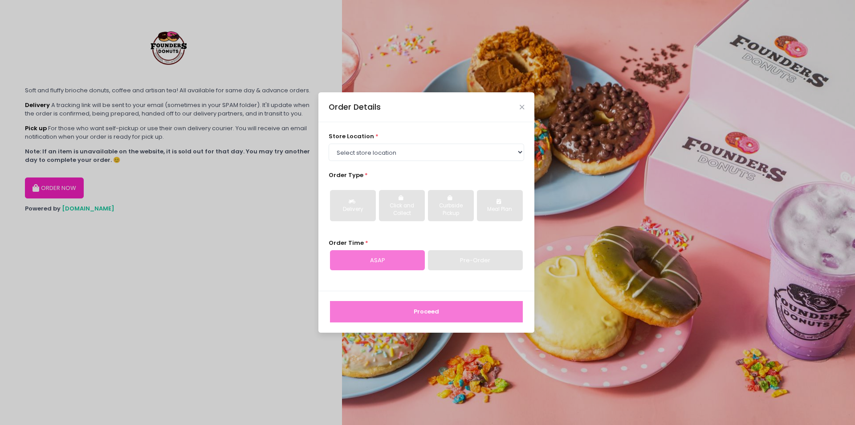 This screenshot has height=425, width=855. What do you see at coordinates (346, 175) in the screenshot?
I see `span: Order Type` at bounding box center [346, 175].